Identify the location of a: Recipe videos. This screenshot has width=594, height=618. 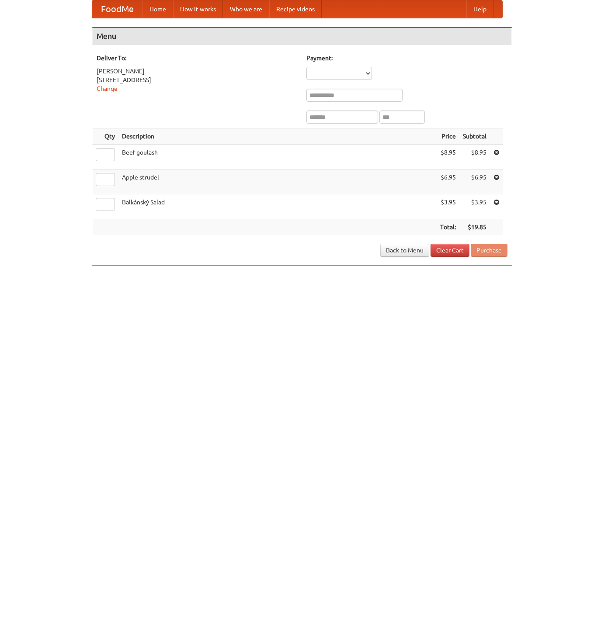
(295, 9).